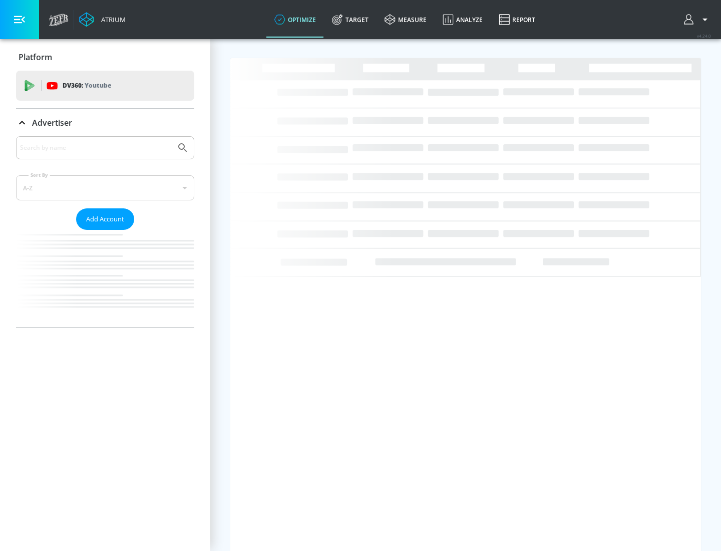 The width and height of the screenshot is (721, 551). What do you see at coordinates (295, 20) in the screenshot?
I see `a: optimize` at bounding box center [295, 20].